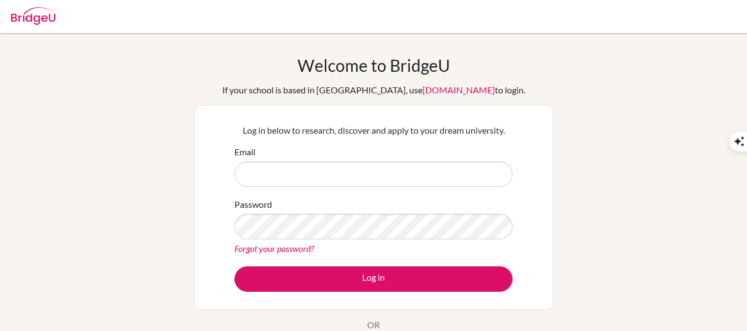 This screenshot has height=331, width=747. What do you see at coordinates (373, 279) in the screenshot?
I see `button: Log in` at bounding box center [373, 279].